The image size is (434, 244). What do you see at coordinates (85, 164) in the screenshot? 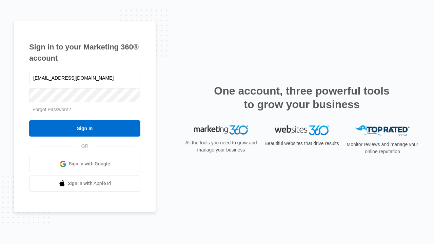
I see `a: Sign in with Google` at bounding box center [85, 164].